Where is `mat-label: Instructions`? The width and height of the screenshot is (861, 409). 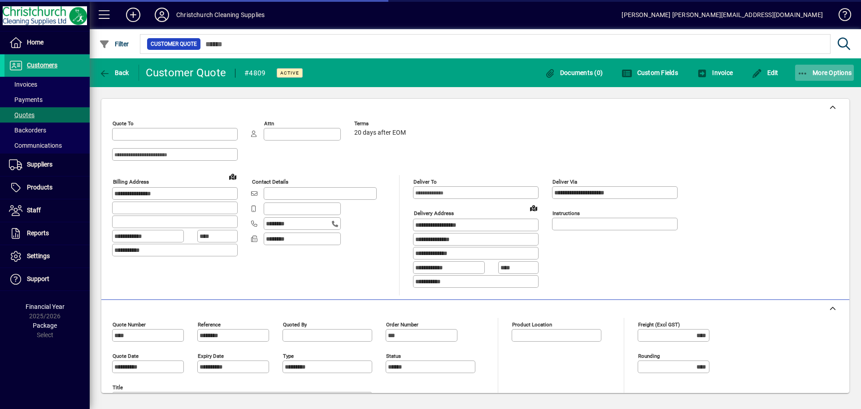
mat-label: Instructions is located at coordinates (566, 213).